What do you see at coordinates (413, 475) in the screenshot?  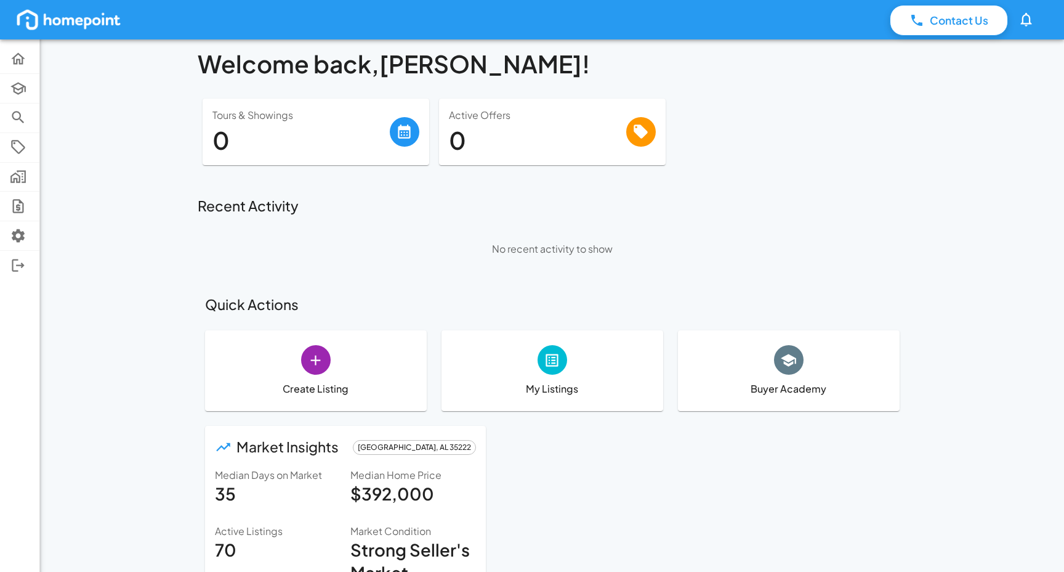 I see `p: Median Home Price` at bounding box center [413, 475].